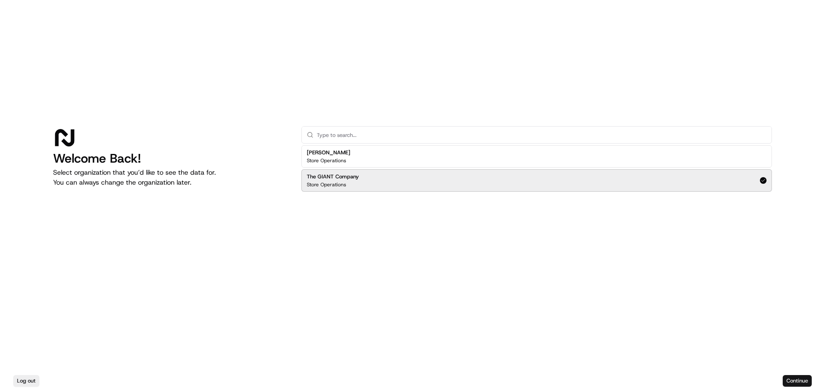 The image size is (825, 390). I want to click on input: Type to search..., so click(542, 135).